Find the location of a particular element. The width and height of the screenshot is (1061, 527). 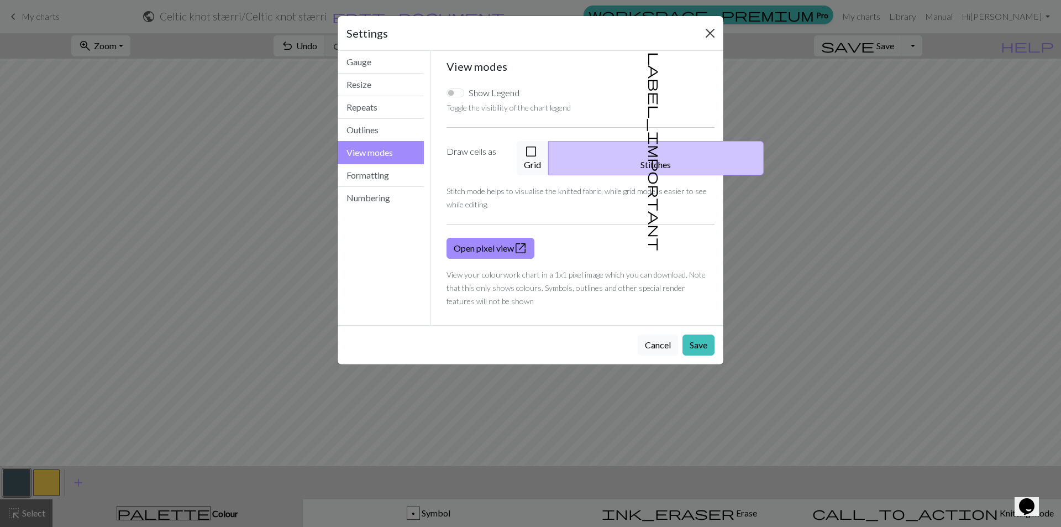

span: label_important is located at coordinates (655, 151).